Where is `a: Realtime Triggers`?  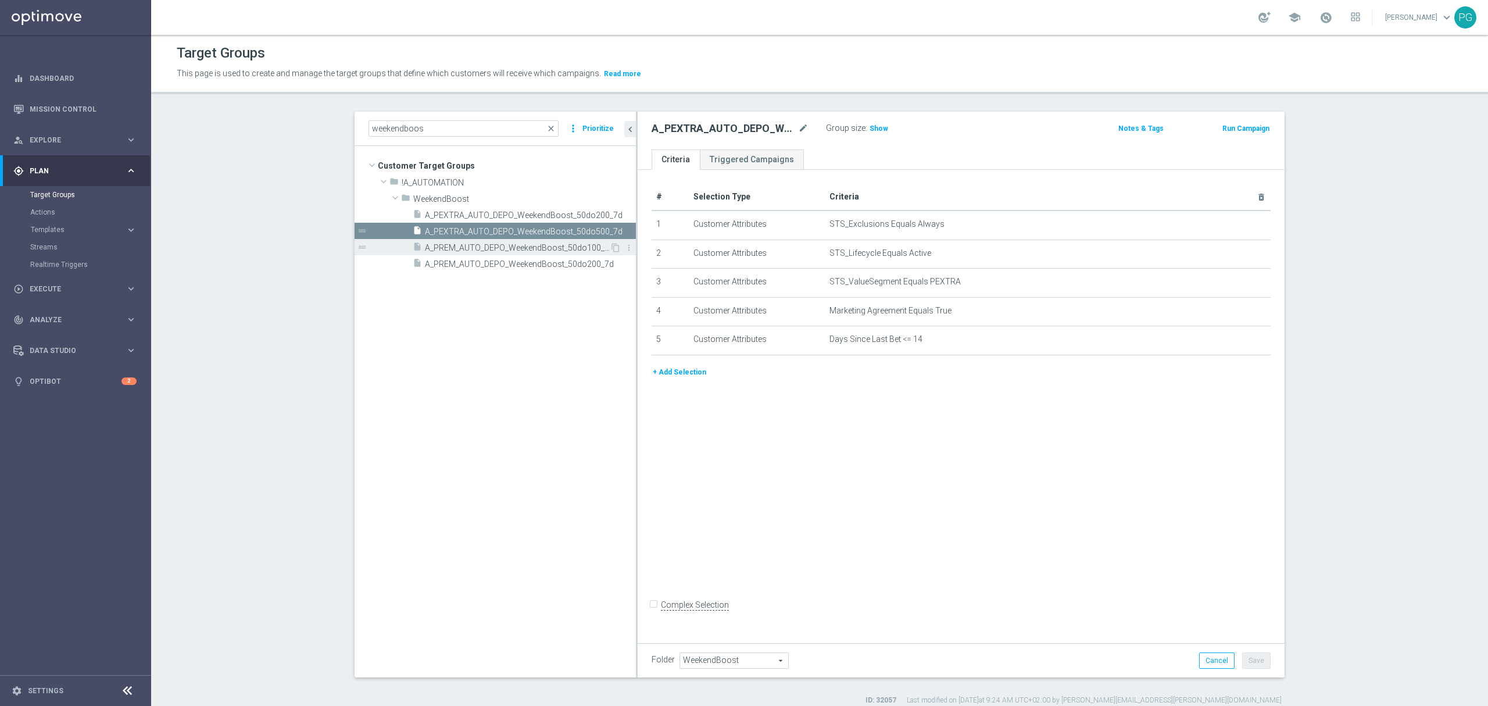
a: Realtime Triggers is located at coordinates (76, 265).